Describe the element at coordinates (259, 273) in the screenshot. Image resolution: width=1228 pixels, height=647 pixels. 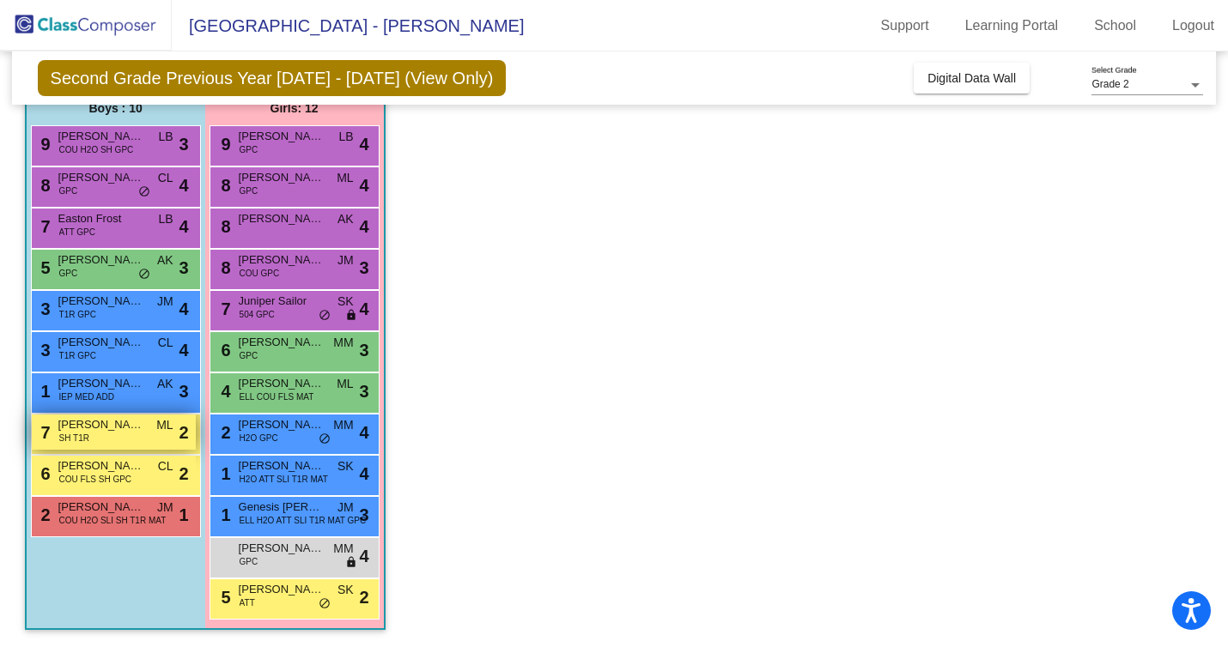
I see `span: COU GPC` at that location.